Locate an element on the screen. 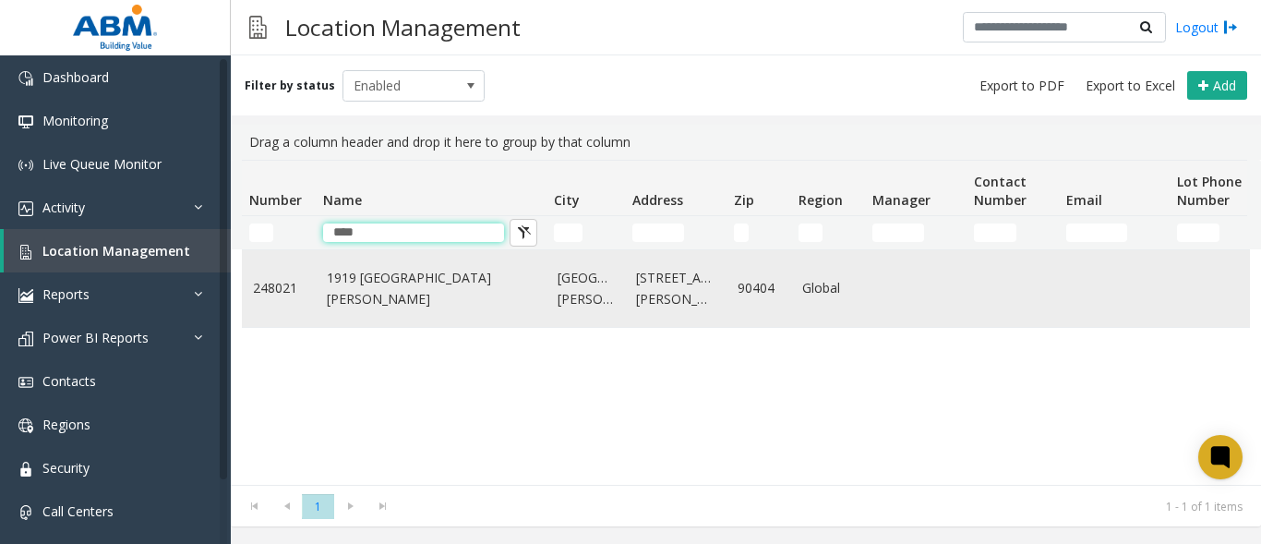  span: Contact Number is located at coordinates (1000, 190).